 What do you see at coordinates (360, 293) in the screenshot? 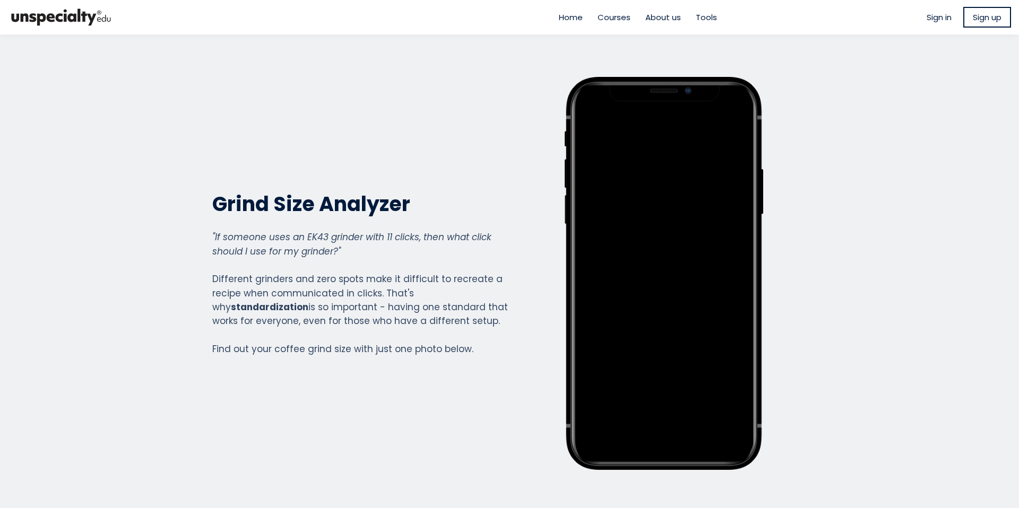
I see `div: Different grinders and zero spots make it difficult to recreate a recipe when communicated in cli...` at bounding box center [360, 293].